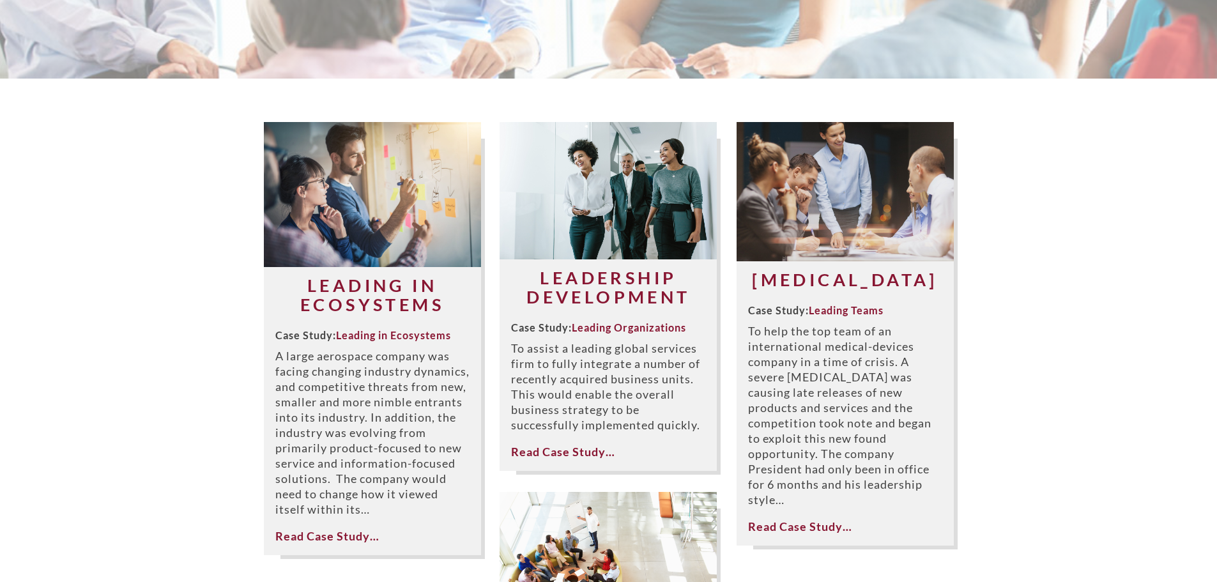  Describe the element at coordinates (372, 194) in the screenshot. I see `img: Leading in Ecosystems` at that location.